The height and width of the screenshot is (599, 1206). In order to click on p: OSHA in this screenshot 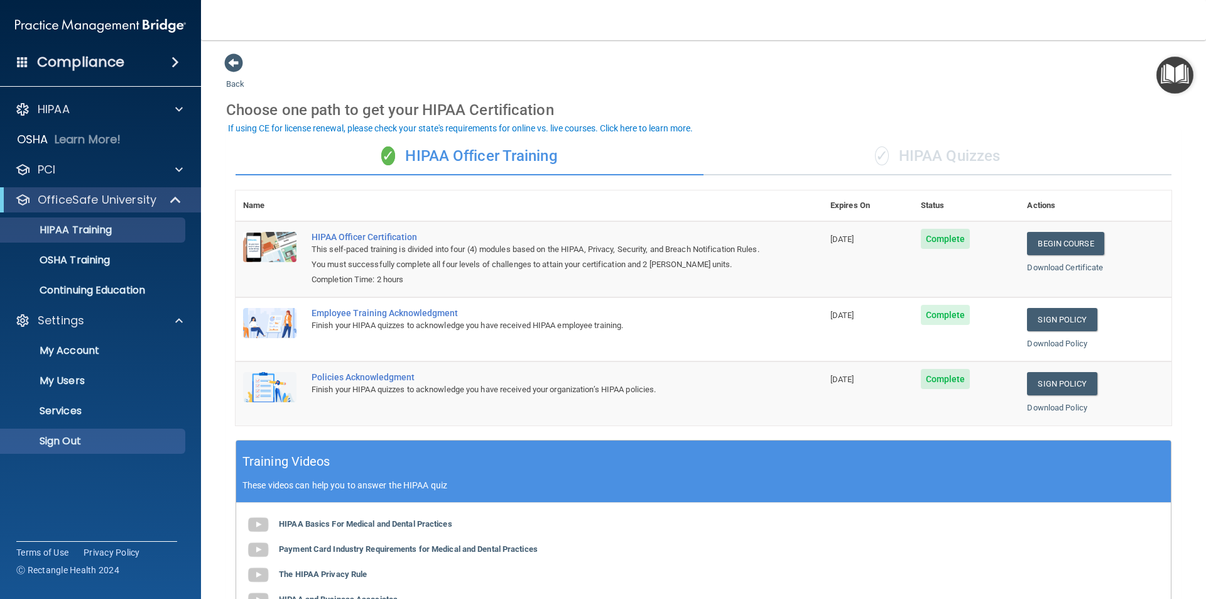, I will do `click(33, 139)`.